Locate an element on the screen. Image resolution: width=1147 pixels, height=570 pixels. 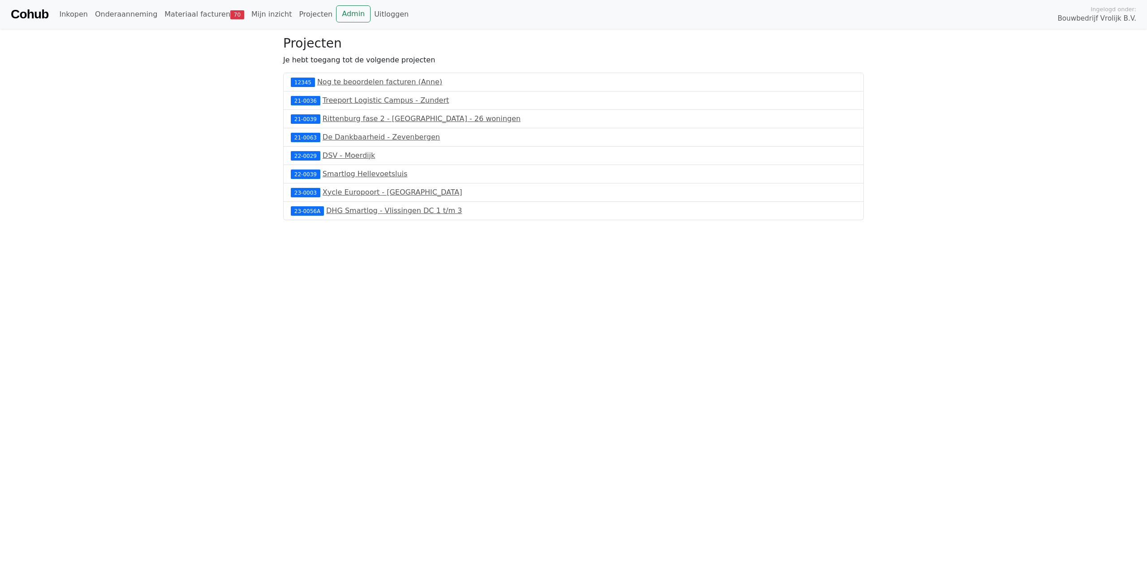
div: 21-0063 is located at coordinates (306, 137).